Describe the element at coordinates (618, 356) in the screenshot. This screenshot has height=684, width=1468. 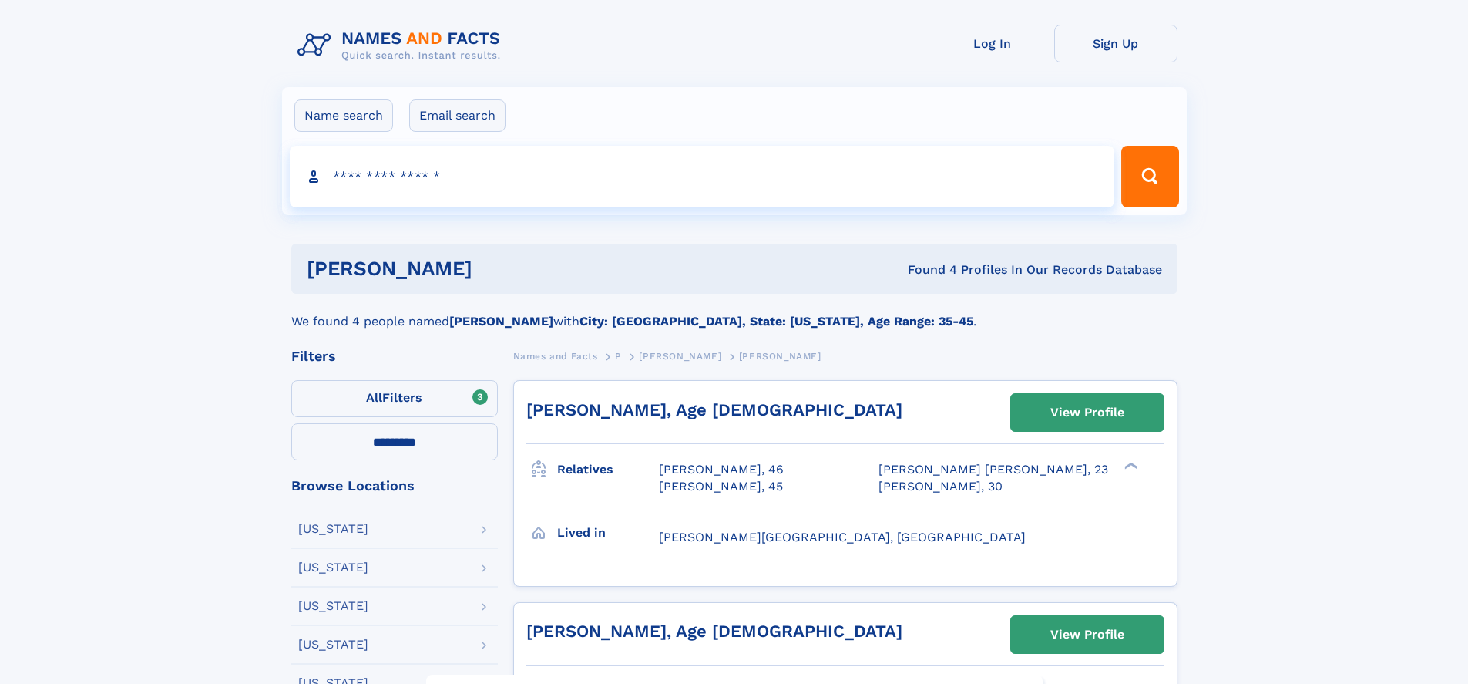
I see `span: P` at that location.